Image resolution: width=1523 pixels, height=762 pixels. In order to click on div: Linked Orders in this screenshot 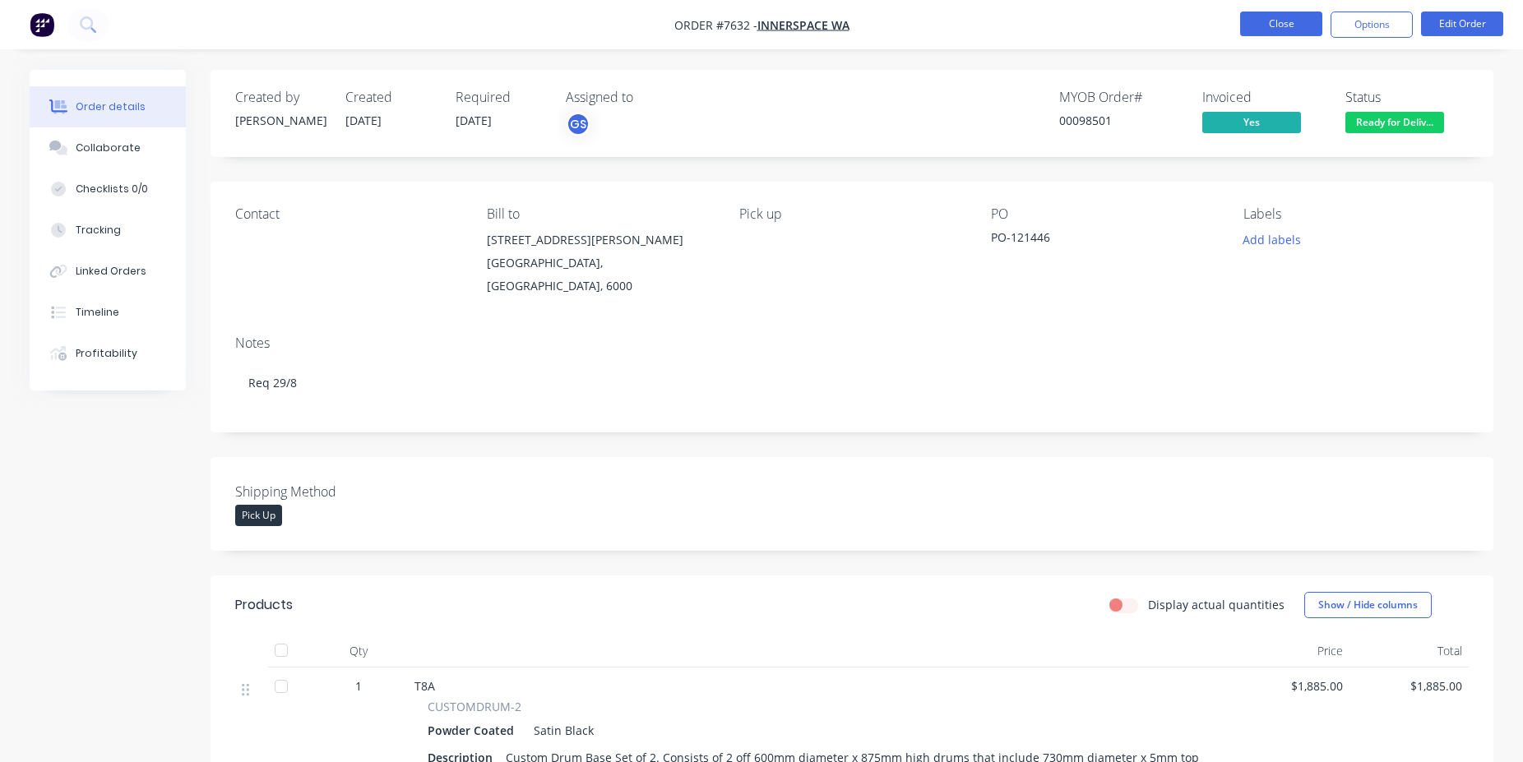, I will do `click(111, 271)`.